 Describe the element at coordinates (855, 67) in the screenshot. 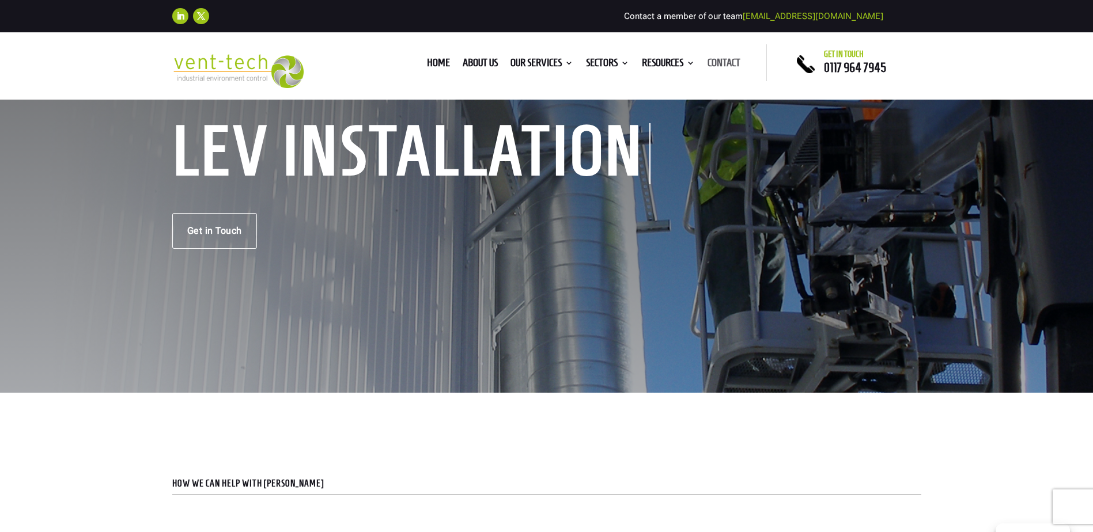

I see `span: 0117 964 7945` at that location.